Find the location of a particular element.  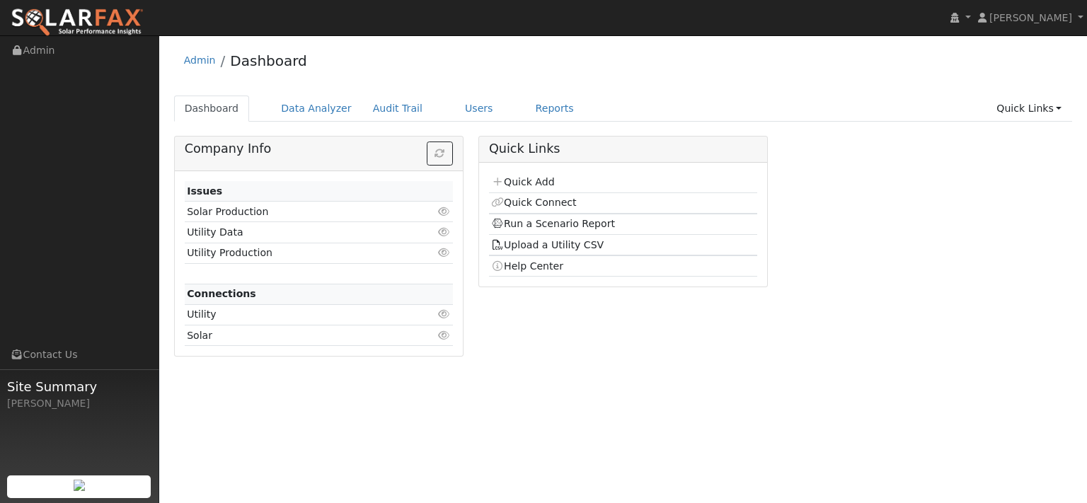

span: Site Summary is located at coordinates (79, 386).